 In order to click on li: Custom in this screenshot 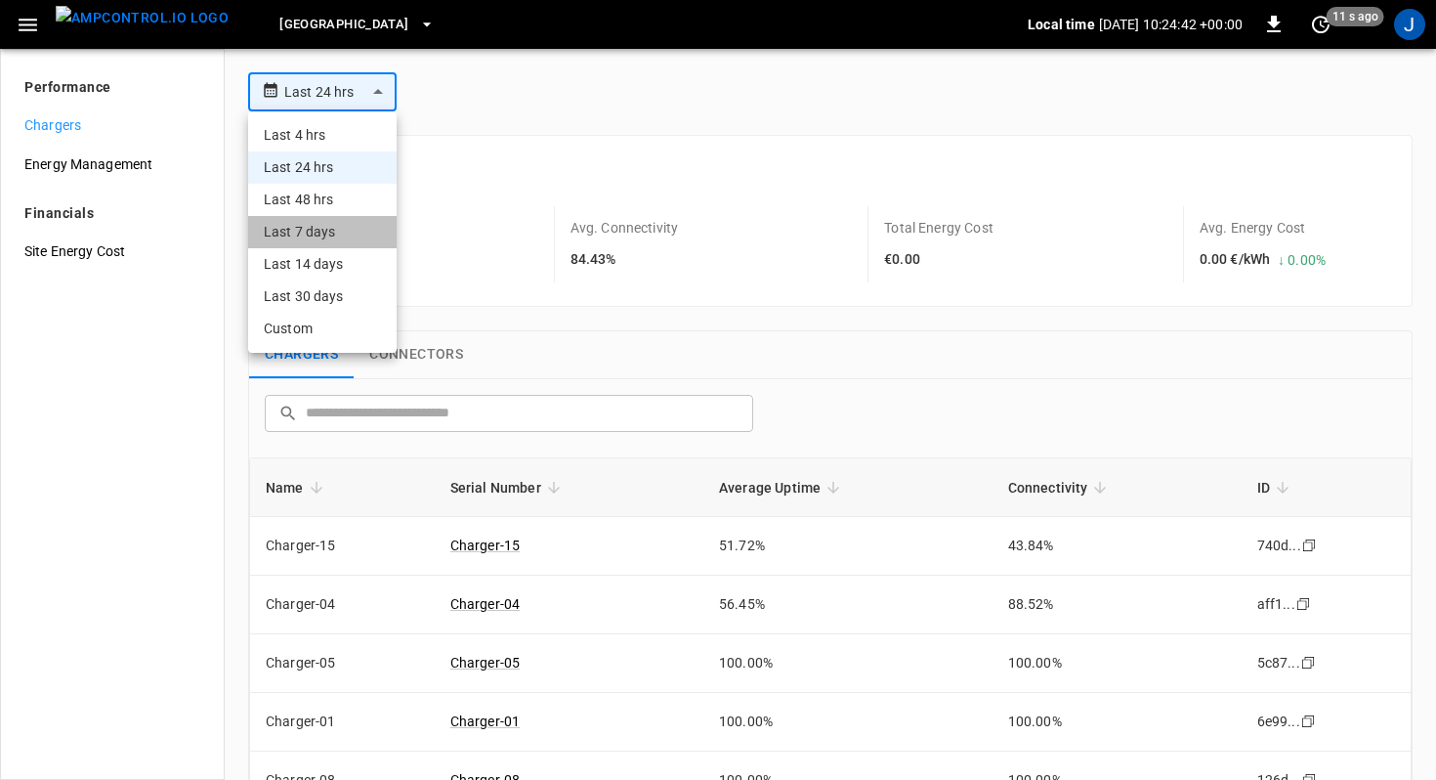, I will do `click(322, 328)`.